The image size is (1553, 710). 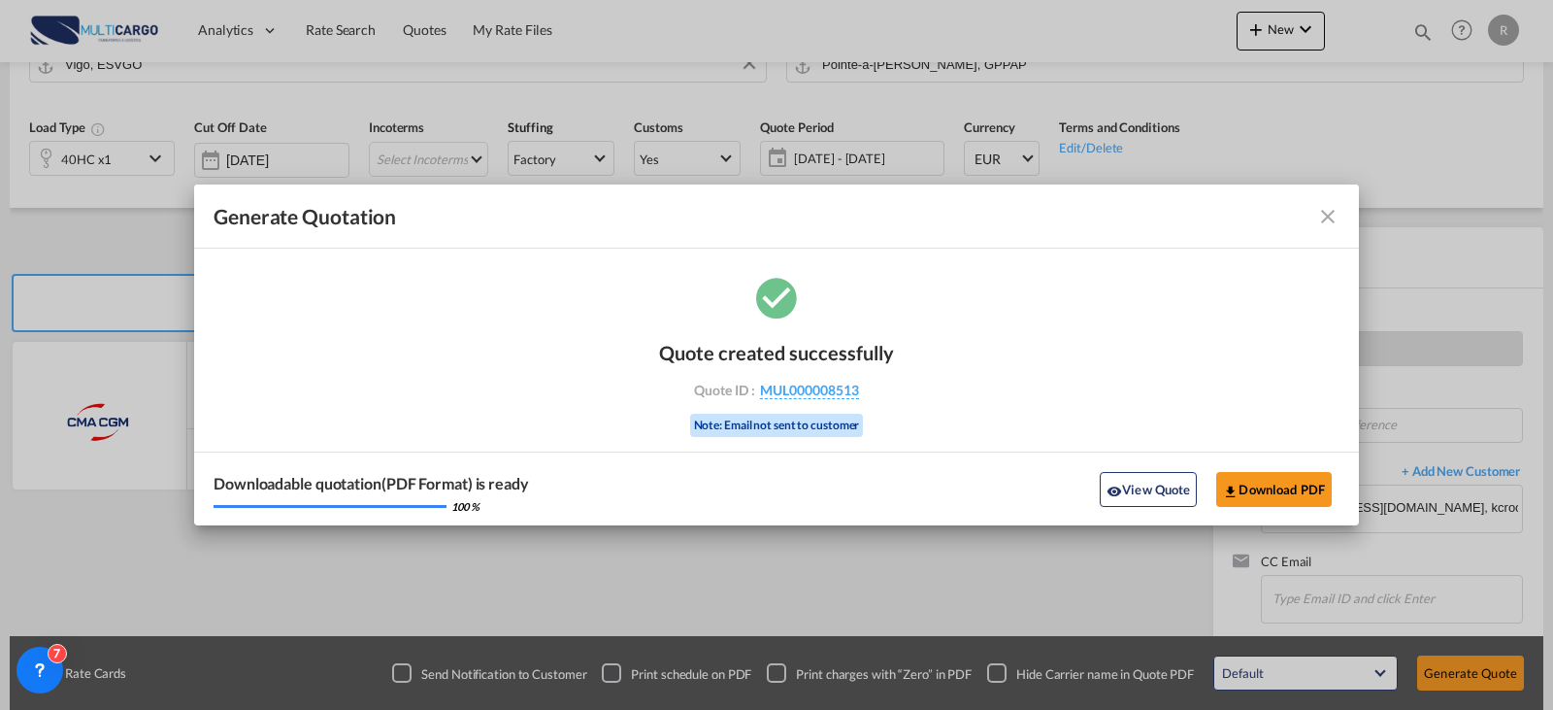 I want to click on span: MUL000008513, so click(x=810, y=390).